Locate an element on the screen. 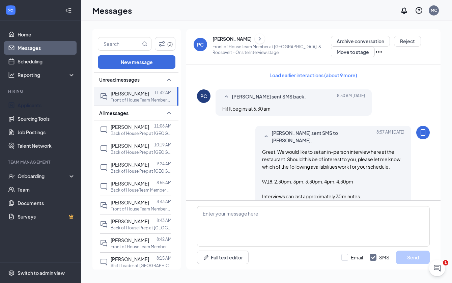 The height and width of the screenshot is (283, 452). svg: MobileSms is located at coordinates (423, 133).